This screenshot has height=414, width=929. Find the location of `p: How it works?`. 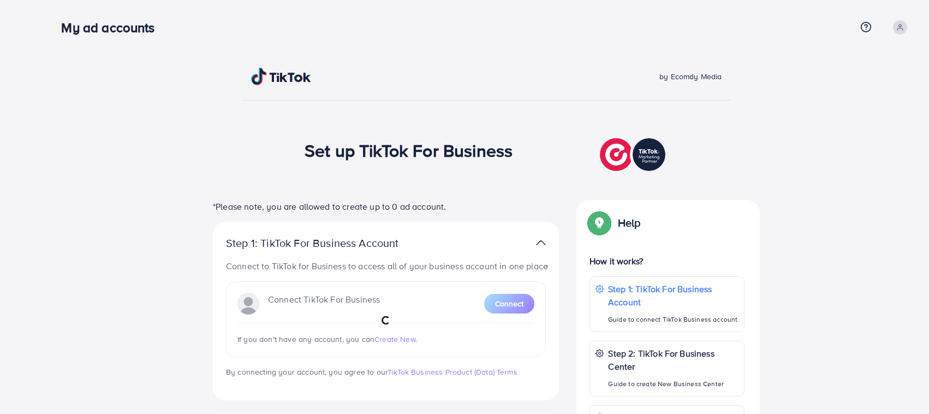

p: How it works? is located at coordinates (667, 261).